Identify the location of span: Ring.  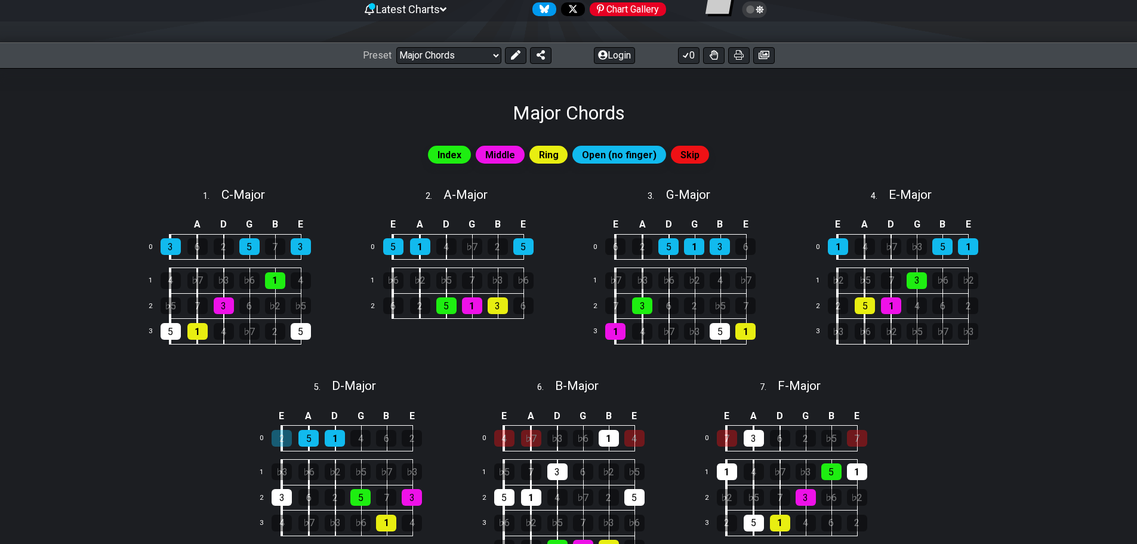
(549, 155).